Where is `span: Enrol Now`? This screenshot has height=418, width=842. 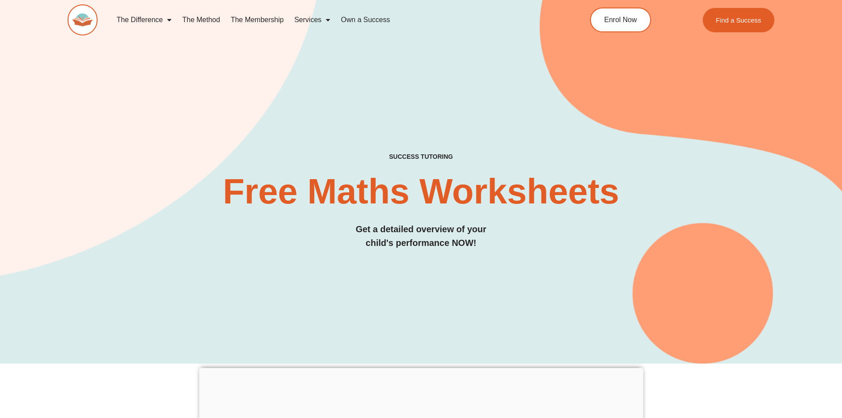 span: Enrol Now is located at coordinates (621, 20).